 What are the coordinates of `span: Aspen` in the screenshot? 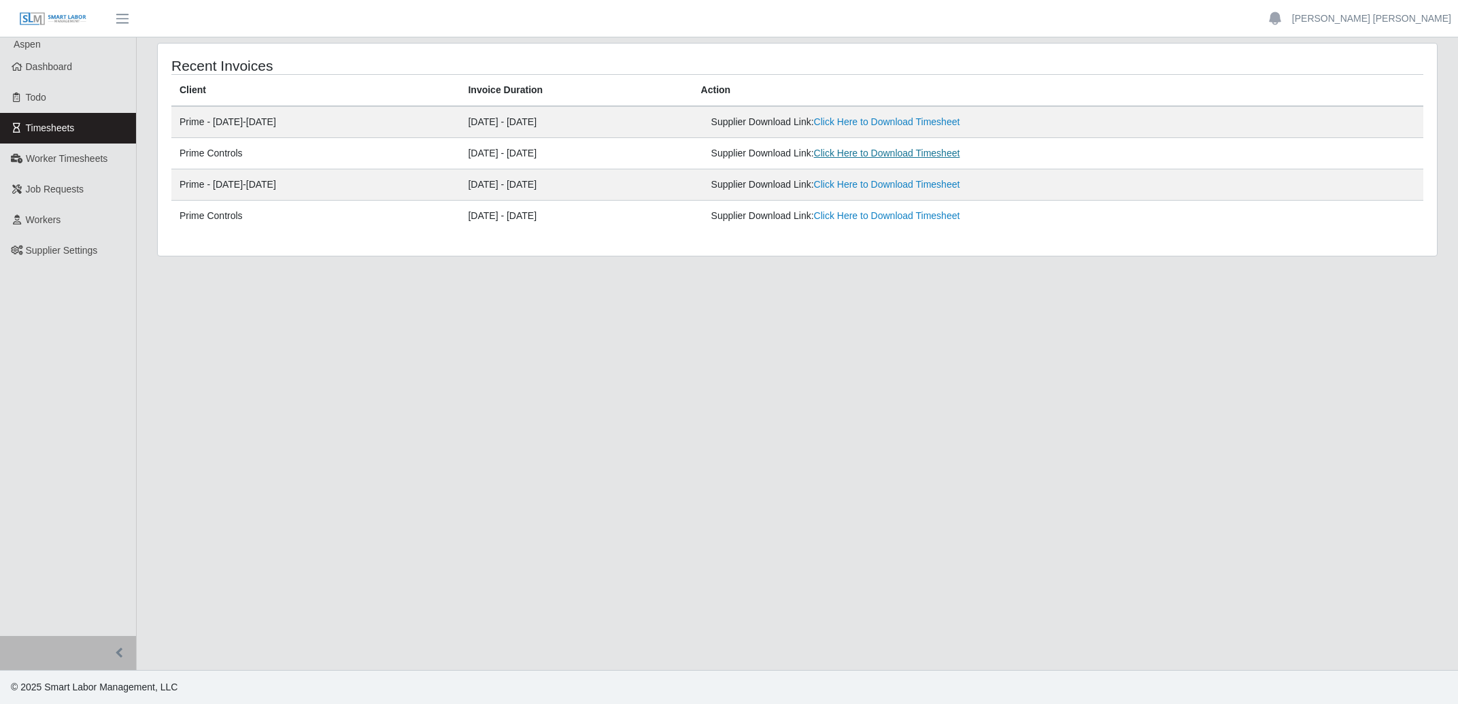 It's located at (27, 44).